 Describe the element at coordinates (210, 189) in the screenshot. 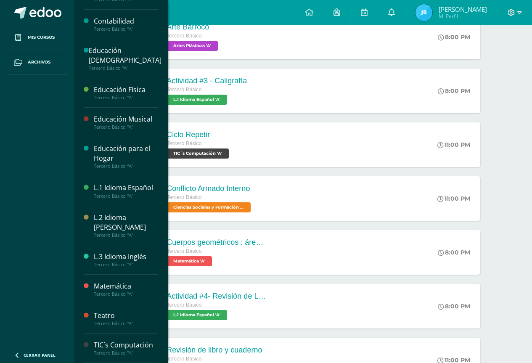

I see `div: Conflicto Armado Interno` at that location.